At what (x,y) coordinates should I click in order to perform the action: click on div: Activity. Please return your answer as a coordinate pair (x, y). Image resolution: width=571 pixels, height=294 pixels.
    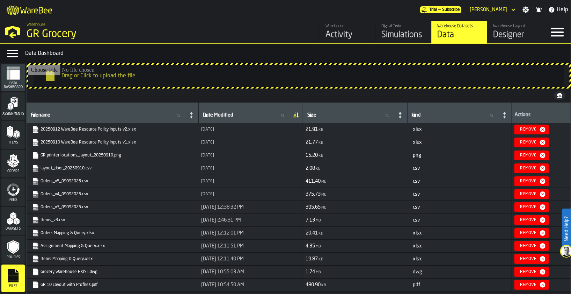
    Looking at the image, I should click on (348, 35).